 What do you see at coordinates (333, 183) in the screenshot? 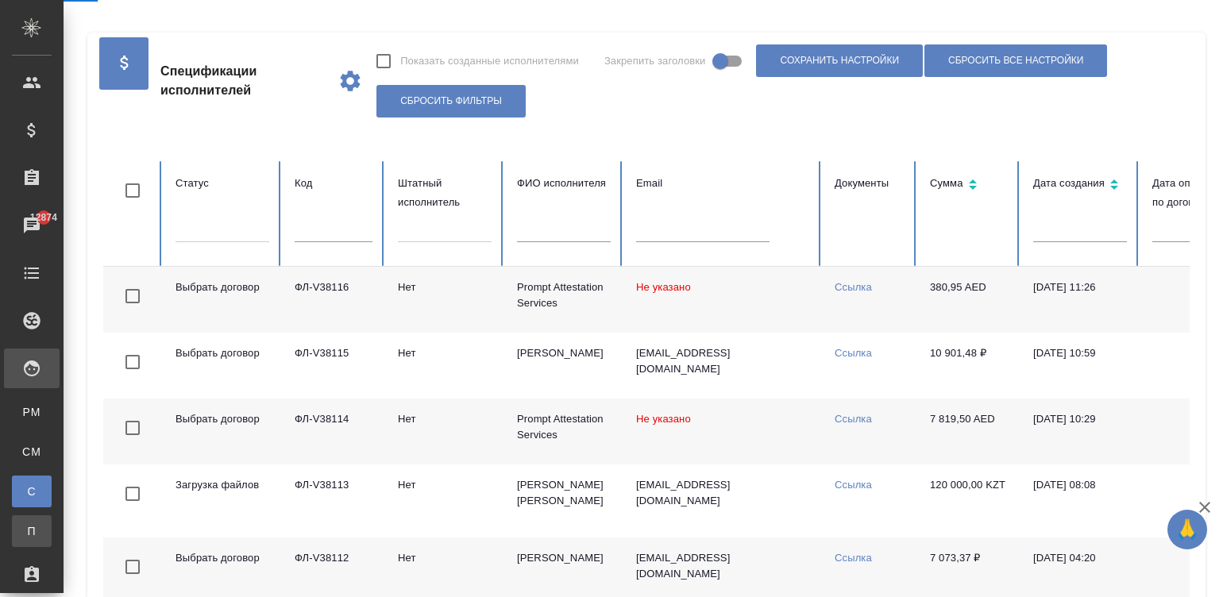
I see `div: Код` at bounding box center [333, 183].